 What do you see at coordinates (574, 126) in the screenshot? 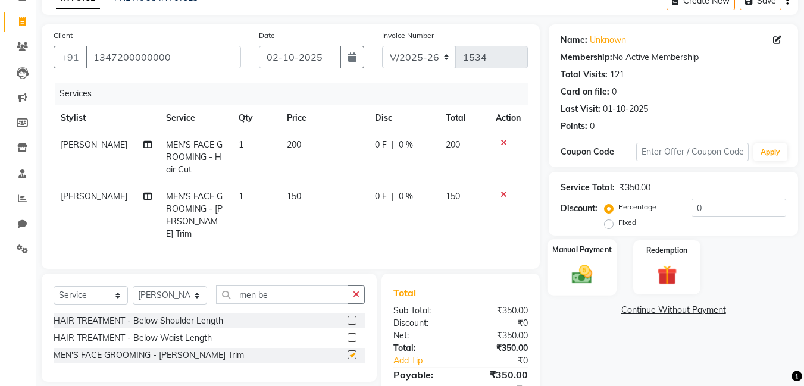
I see `div: Points:` at bounding box center [574, 126].